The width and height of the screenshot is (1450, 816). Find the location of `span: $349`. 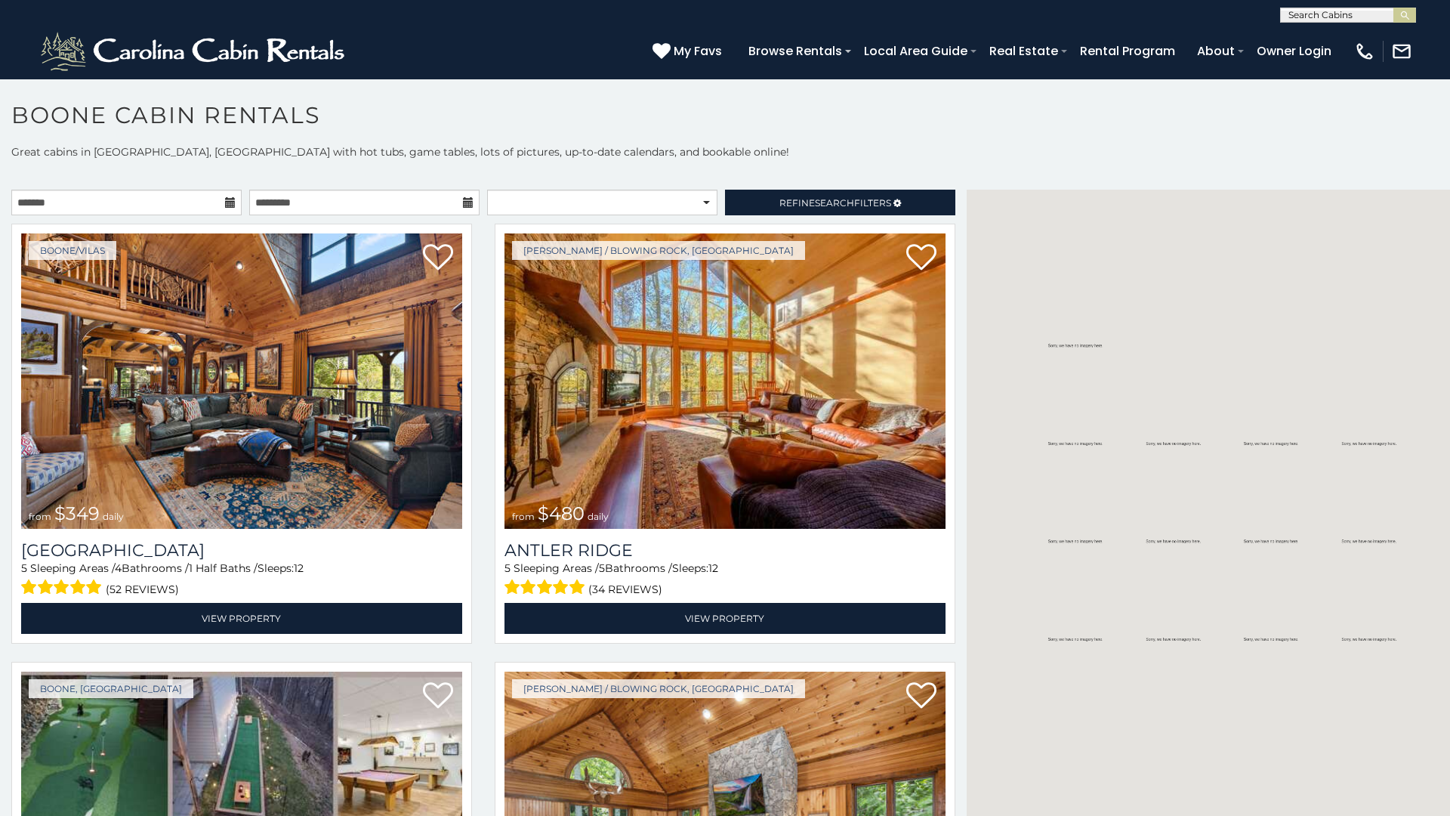

span: $349 is located at coordinates (77, 513).